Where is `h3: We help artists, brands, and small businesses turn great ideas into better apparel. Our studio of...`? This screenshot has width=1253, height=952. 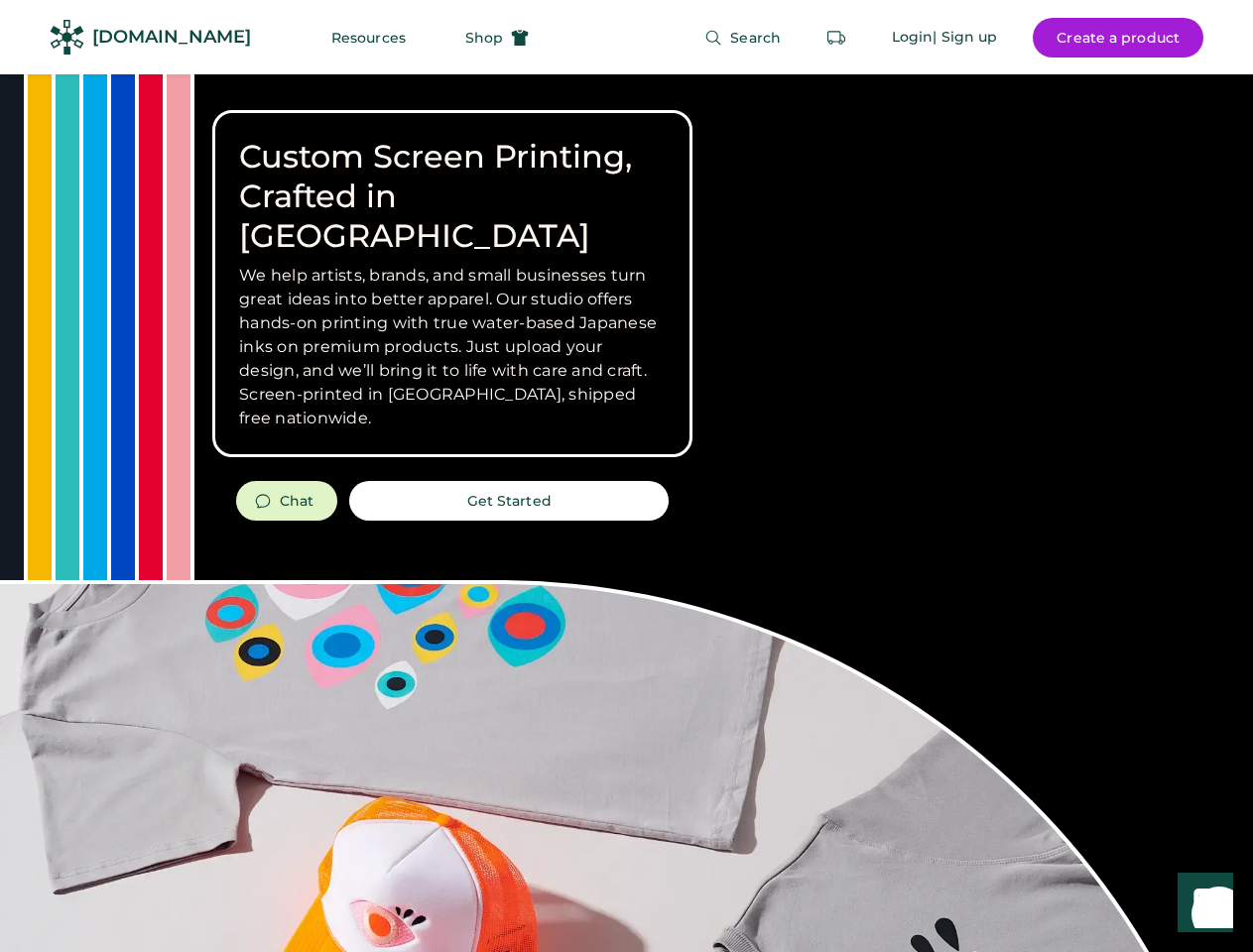 h3: We help artists, brands, and small businesses turn great ideas into better apparel. Our studio of... is located at coordinates (452, 348).